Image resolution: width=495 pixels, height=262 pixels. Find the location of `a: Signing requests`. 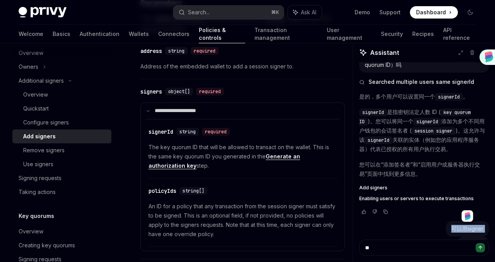

a: Signing requests is located at coordinates (62, 178).